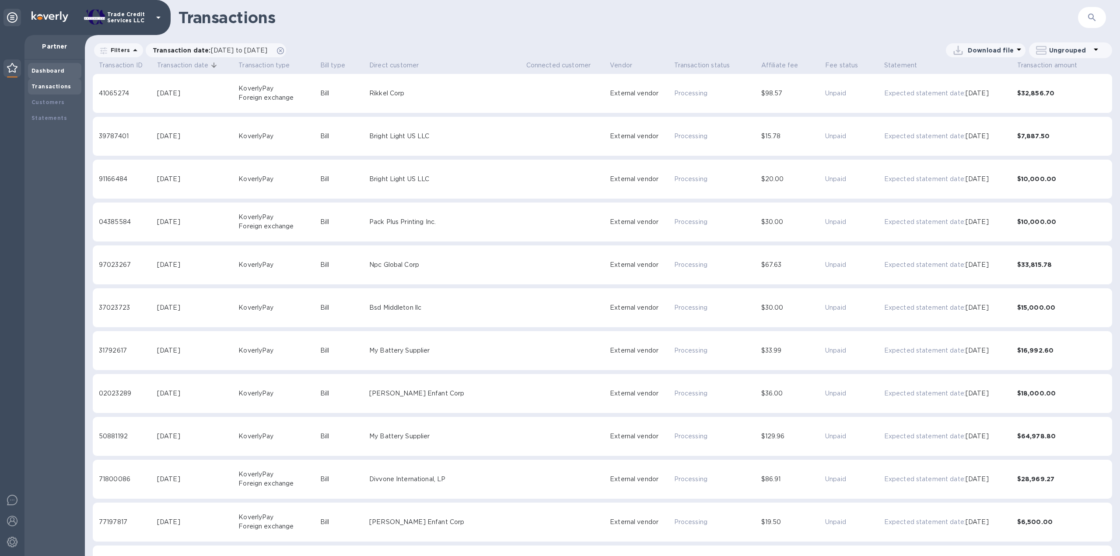  Describe the element at coordinates (12, 68) in the screenshot. I see `img: Partner` at that location.